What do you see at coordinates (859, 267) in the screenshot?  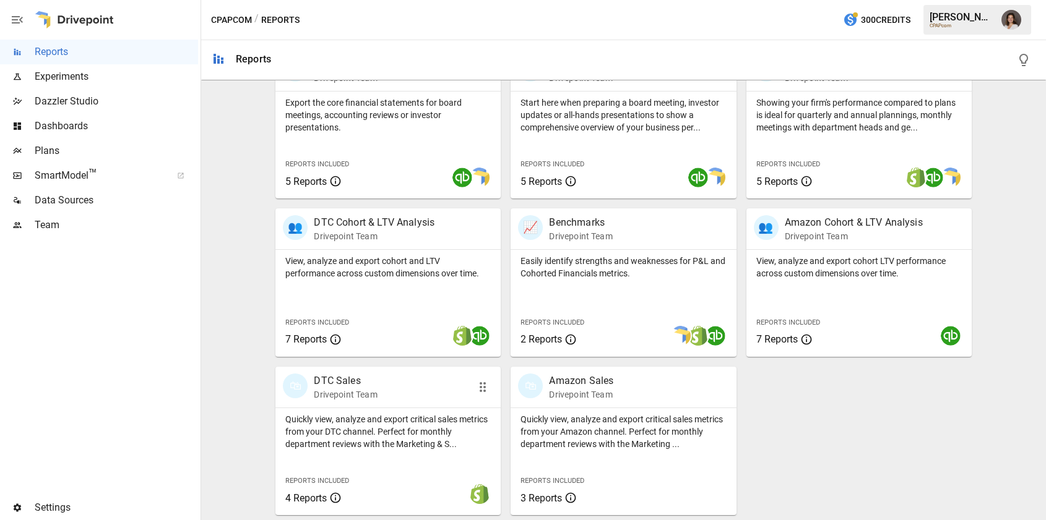 I see `p: View, analyze and export cohort LTV performance across custom dimensions over time.` at bounding box center [859, 267].